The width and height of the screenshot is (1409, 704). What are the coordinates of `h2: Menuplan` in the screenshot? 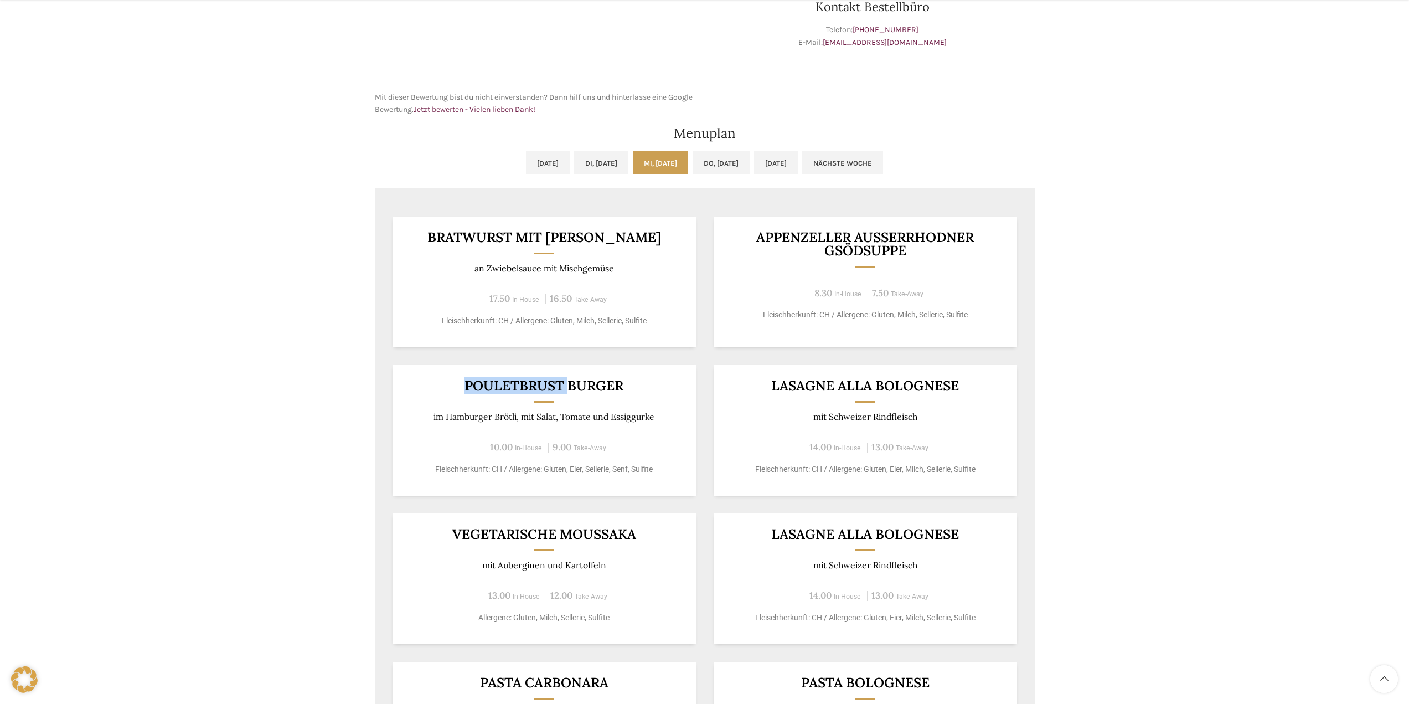 It's located at (705, 133).